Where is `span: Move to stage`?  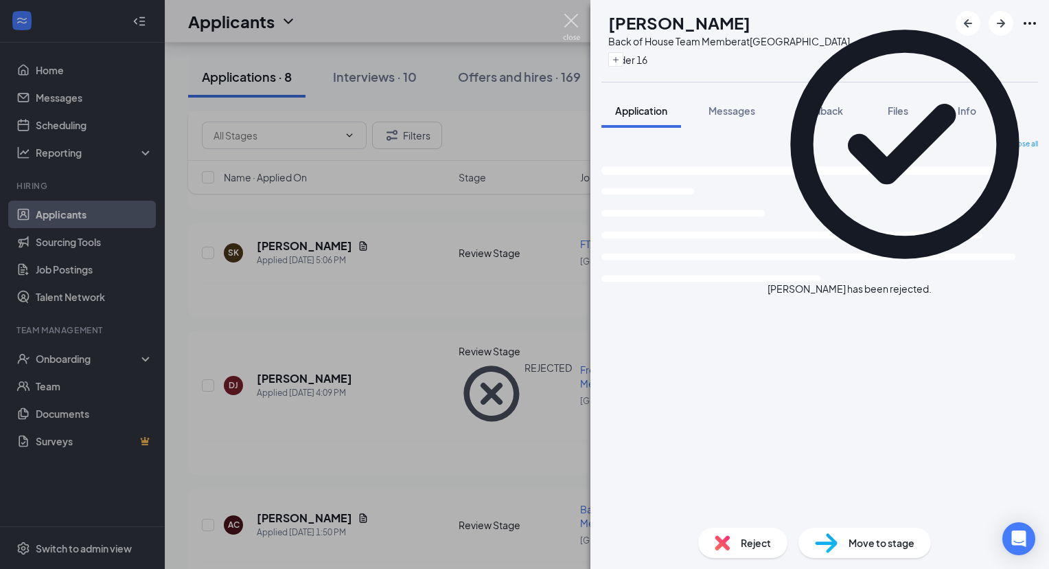
span: Move to stage is located at coordinates (882, 543).